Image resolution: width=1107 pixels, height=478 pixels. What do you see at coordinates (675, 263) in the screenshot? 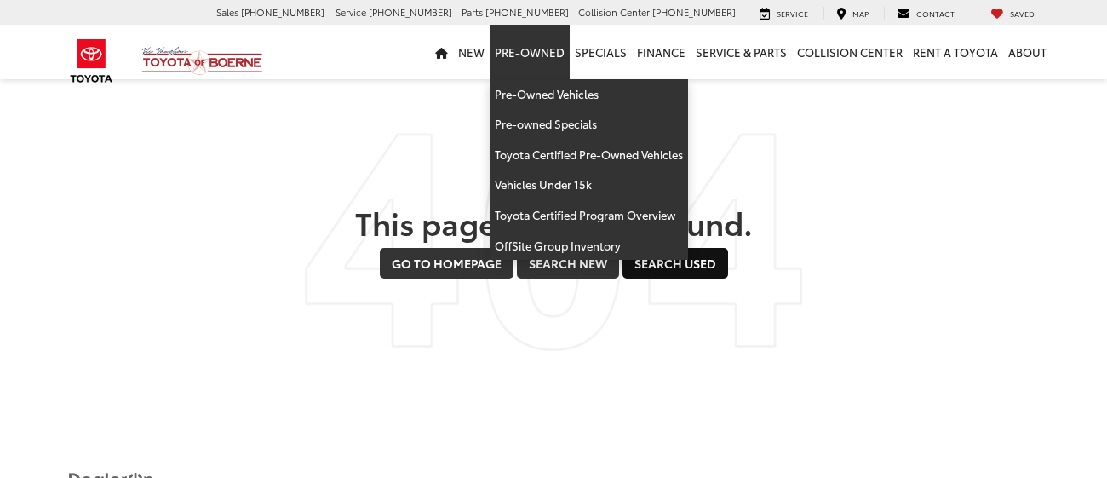
I see `a: Search Used` at bounding box center [675, 263].